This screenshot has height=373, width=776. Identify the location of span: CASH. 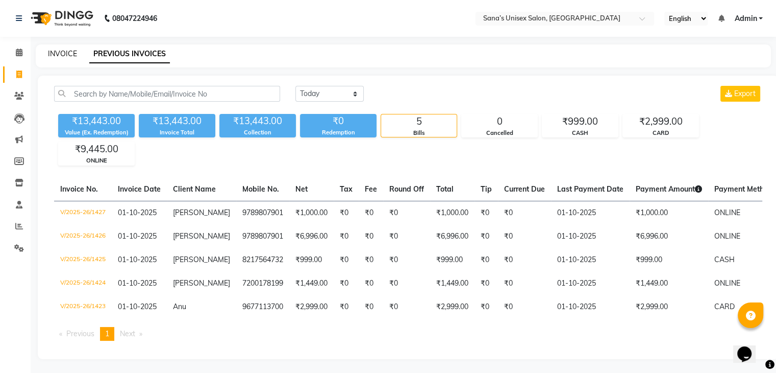
(725, 259).